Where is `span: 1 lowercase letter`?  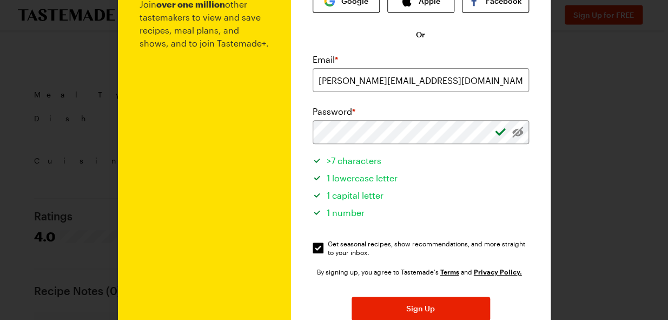 span: 1 lowercase letter is located at coordinates (362, 177).